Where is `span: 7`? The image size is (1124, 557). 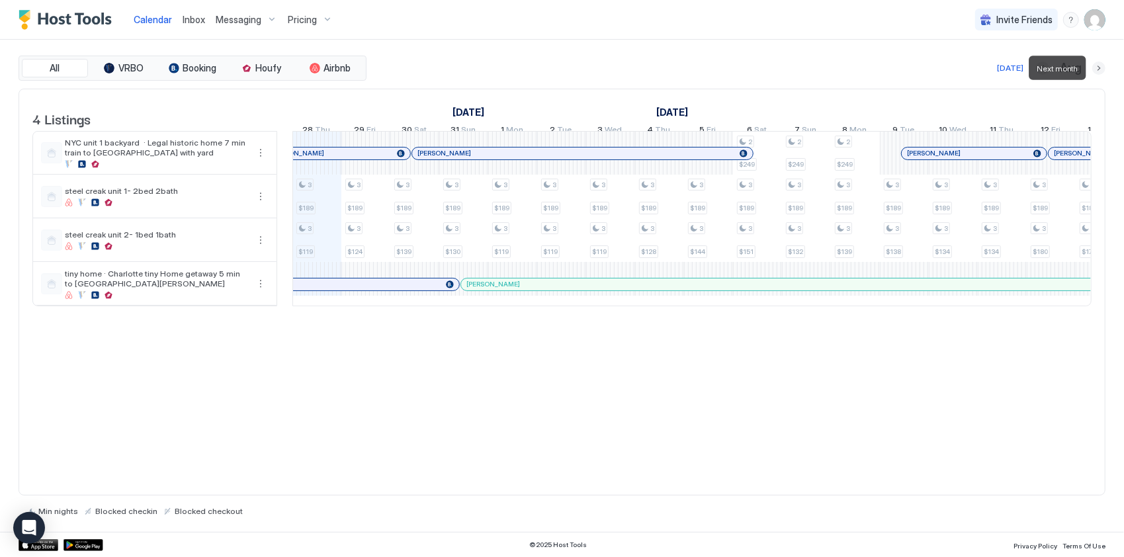 span: 7 is located at coordinates (798, 131).